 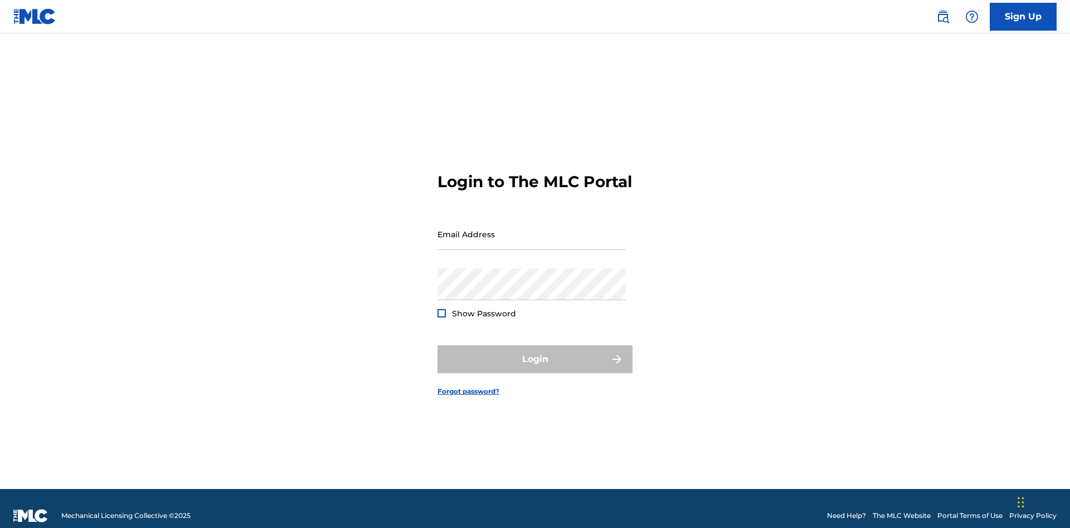 I want to click on img: help, so click(x=972, y=17).